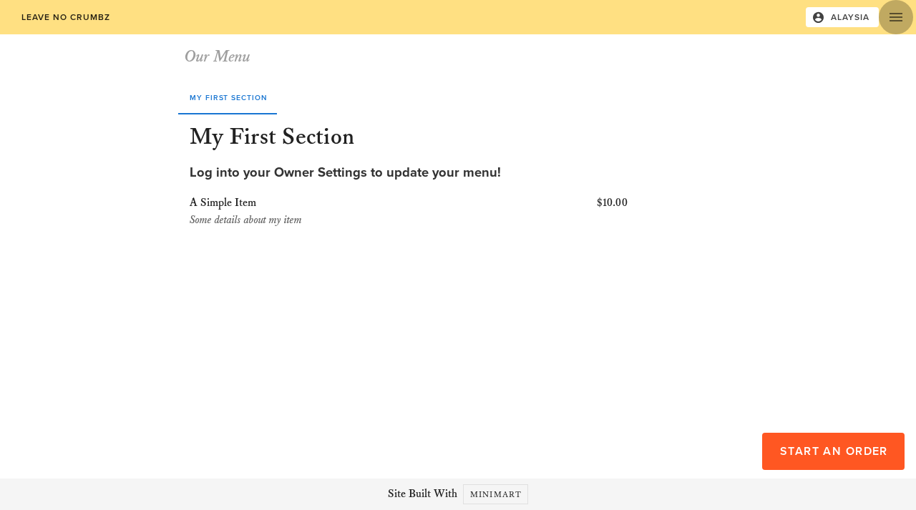 The height and width of the screenshot is (510, 916). What do you see at coordinates (422, 494) in the screenshot?
I see `span: Site Built With` at bounding box center [422, 494].